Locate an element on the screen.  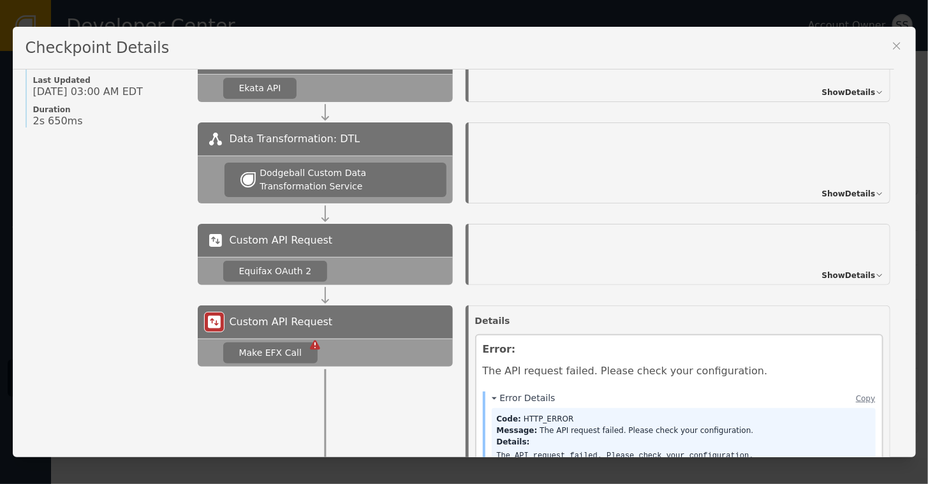
button: Copy is located at coordinates (866, 399).